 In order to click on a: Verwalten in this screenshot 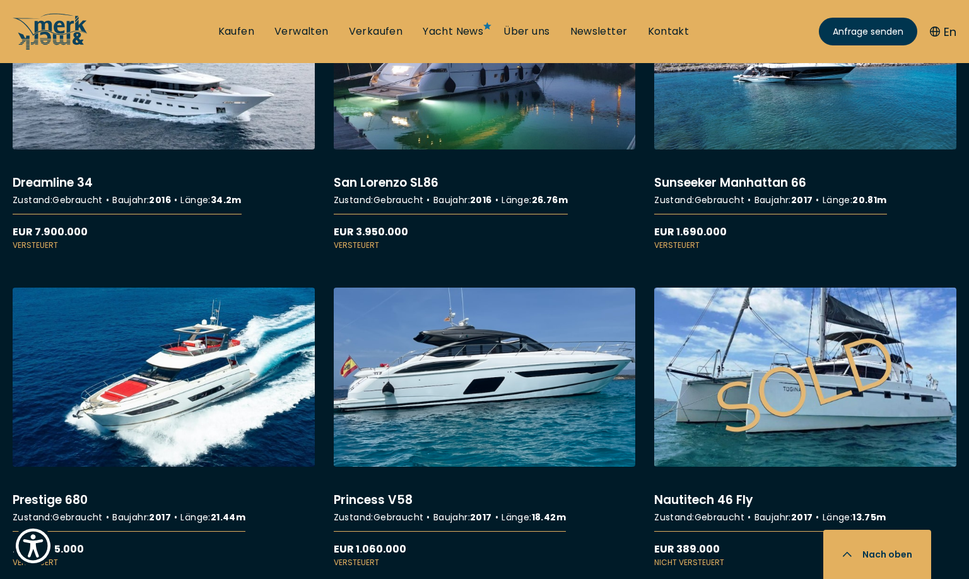, I will do `click(302, 32)`.